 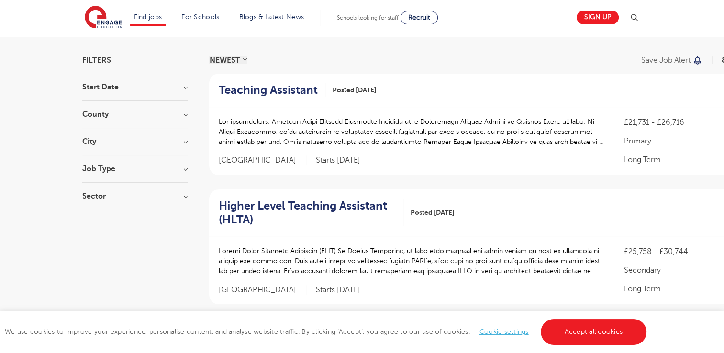 I want to click on h2: Teaching Assistant, so click(x=268, y=90).